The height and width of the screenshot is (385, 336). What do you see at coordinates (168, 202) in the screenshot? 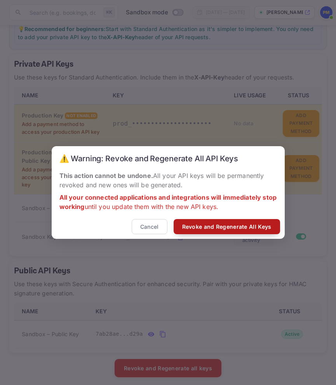
I see `p: until you update them with the new API keys.` at bounding box center [168, 202].